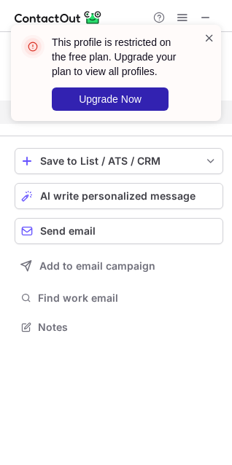 This screenshot has height=465, width=232. I want to click on button: Find work email, so click(119, 298).